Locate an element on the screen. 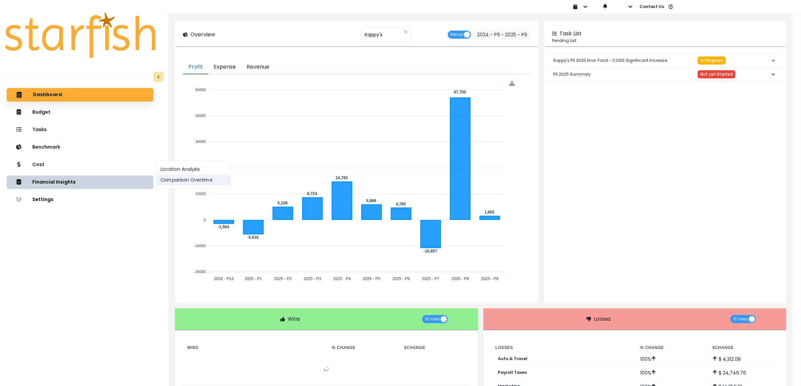  p: Task List is located at coordinates (570, 34).